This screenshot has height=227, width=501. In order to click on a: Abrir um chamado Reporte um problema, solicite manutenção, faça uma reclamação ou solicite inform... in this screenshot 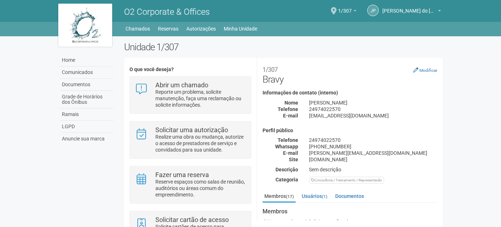, I will do `click(190, 95)`.